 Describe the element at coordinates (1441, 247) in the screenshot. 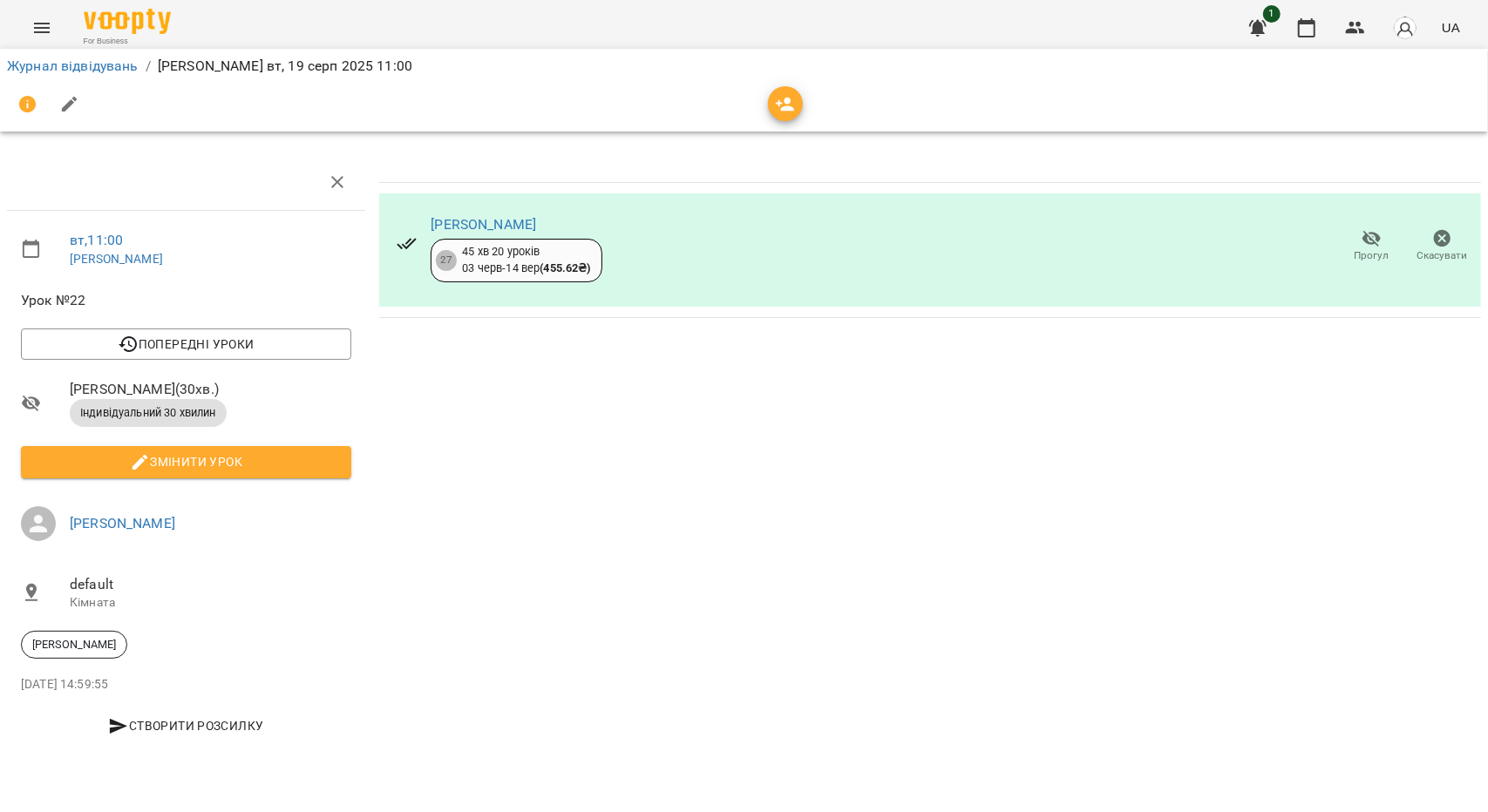

I see `button: Скасувати` at that location.